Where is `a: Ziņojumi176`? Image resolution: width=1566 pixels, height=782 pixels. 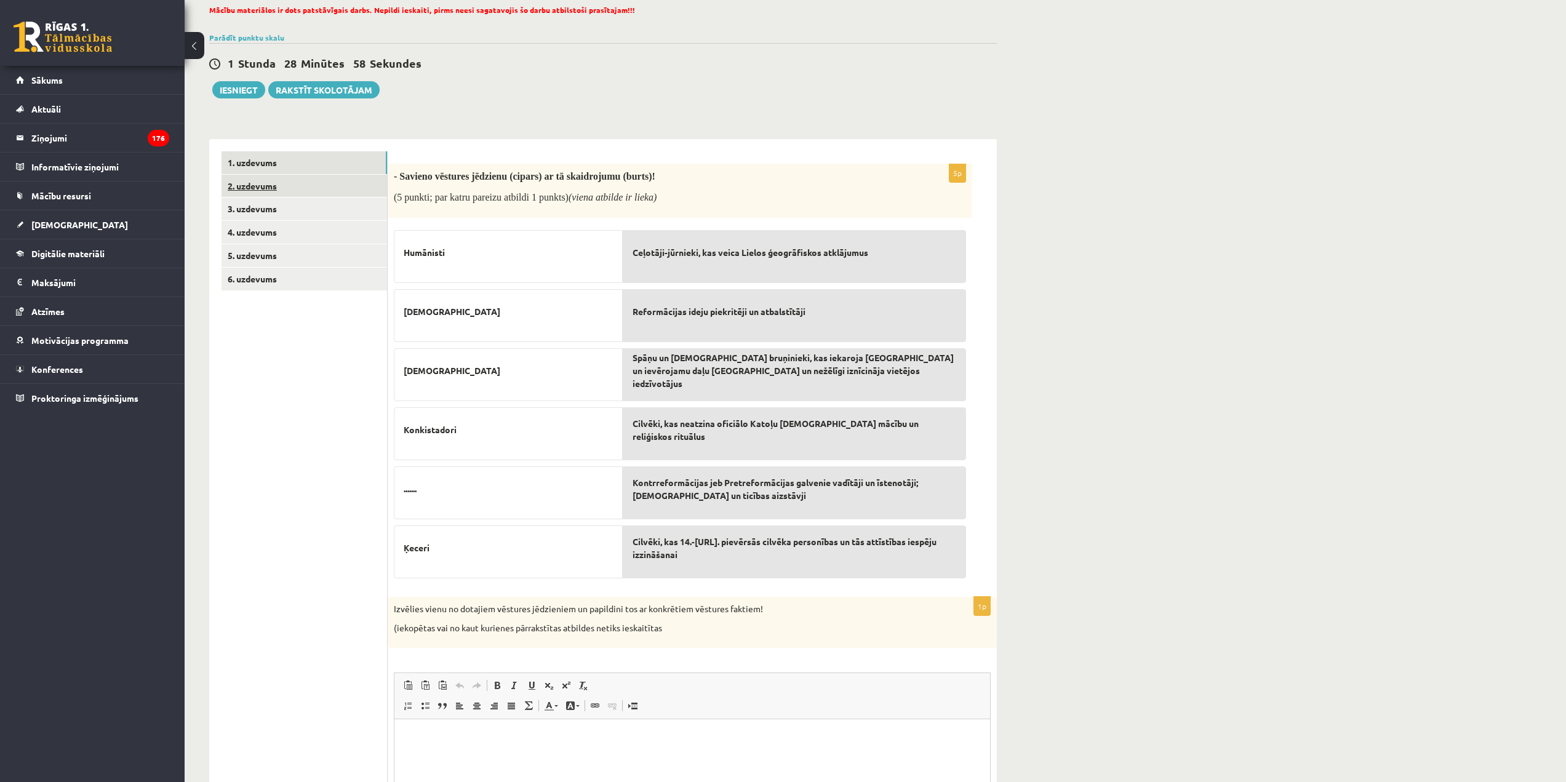 a: Ziņojumi176 is located at coordinates (92, 138).